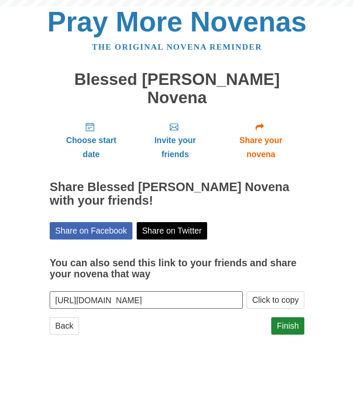 This screenshot has width=354, height=420. What do you see at coordinates (172, 231) in the screenshot?
I see `a: Share on Twitter` at bounding box center [172, 231].